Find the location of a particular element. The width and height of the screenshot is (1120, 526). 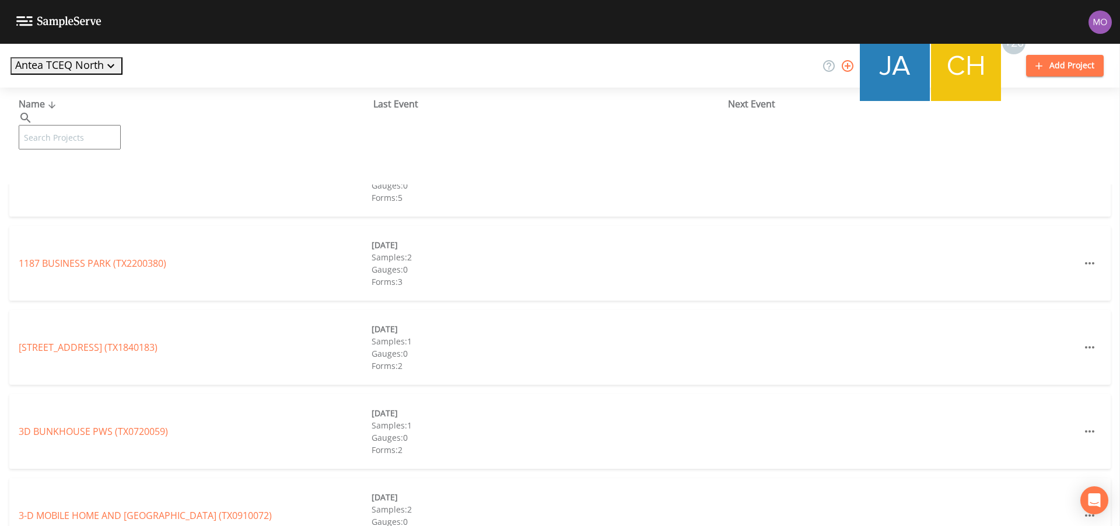

a: 3D BUNKHOUSE PWS (TX0720059) is located at coordinates (93, 431).